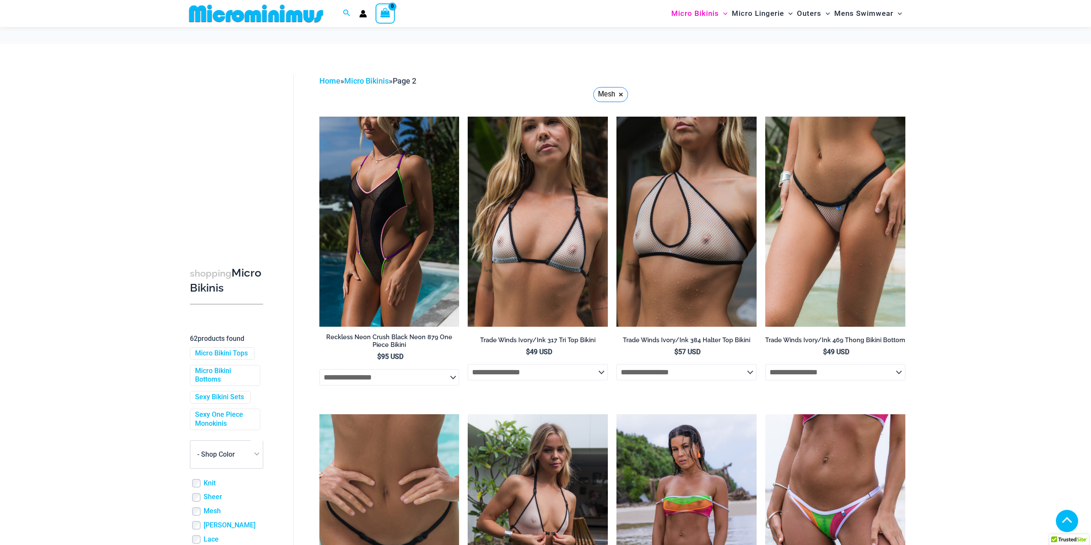 The height and width of the screenshot is (545, 1091). What do you see at coordinates (347, 13) in the screenshot?
I see `a: Search icon link` at bounding box center [347, 13].